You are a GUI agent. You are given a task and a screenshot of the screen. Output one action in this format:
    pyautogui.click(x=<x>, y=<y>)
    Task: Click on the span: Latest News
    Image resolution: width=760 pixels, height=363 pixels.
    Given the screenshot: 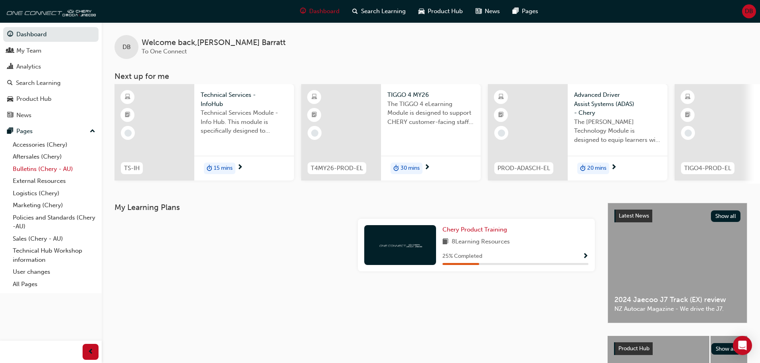 What is the action you would take?
    pyautogui.click(x=634, y=216)
    